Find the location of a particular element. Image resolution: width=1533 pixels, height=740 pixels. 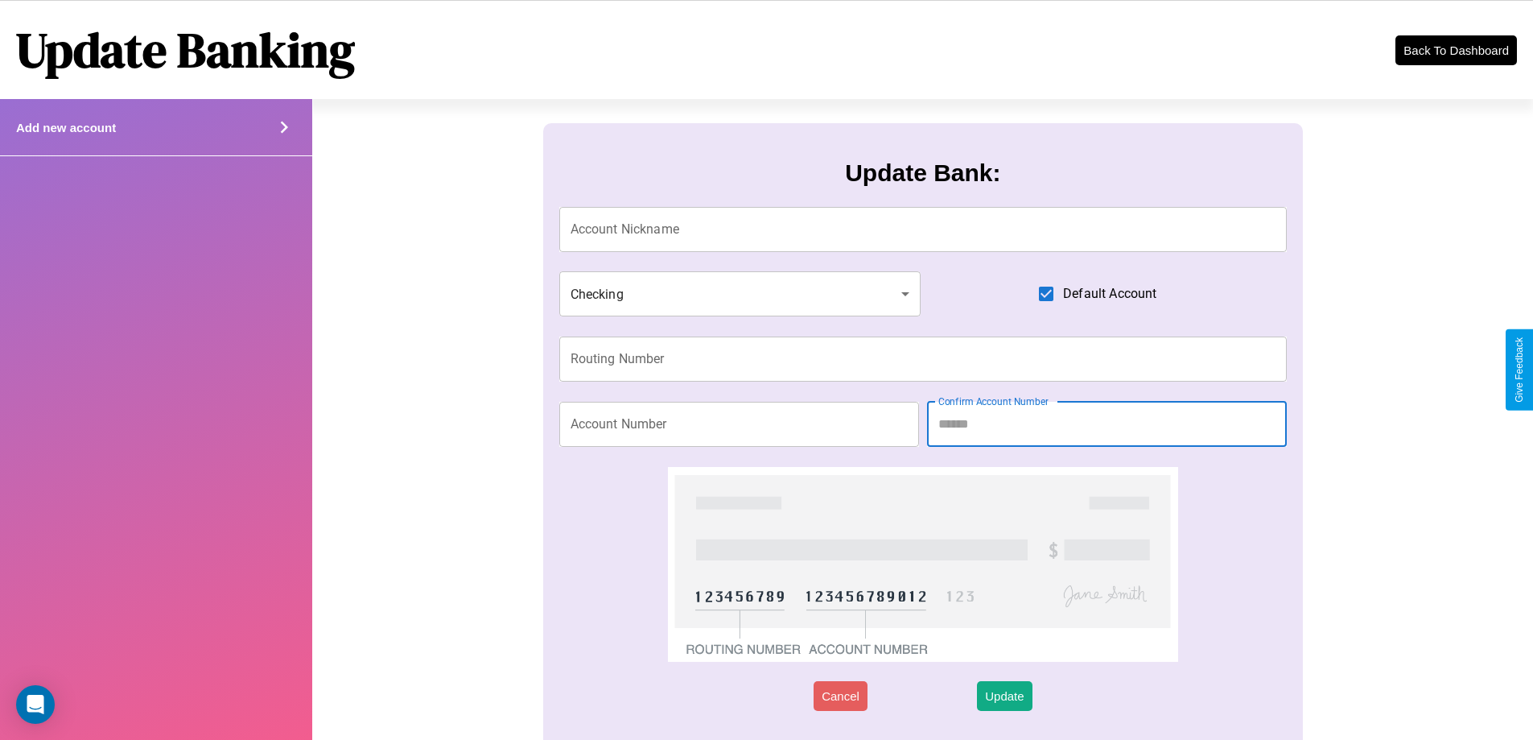

label: Confirm Account Number is located at coordinates (993, 401).